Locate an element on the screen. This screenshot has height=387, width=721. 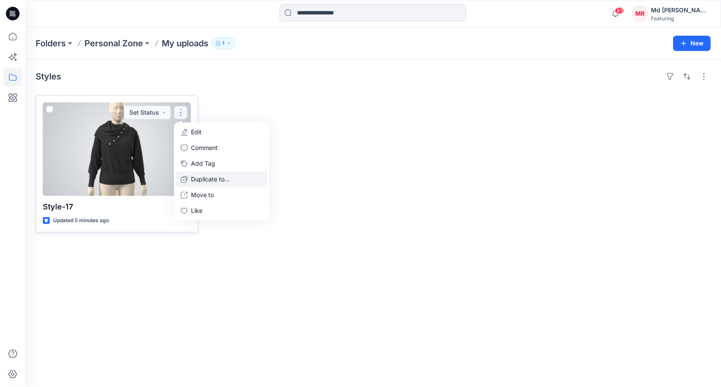
p: Duplicate to... is located at coordinates (210, 179).